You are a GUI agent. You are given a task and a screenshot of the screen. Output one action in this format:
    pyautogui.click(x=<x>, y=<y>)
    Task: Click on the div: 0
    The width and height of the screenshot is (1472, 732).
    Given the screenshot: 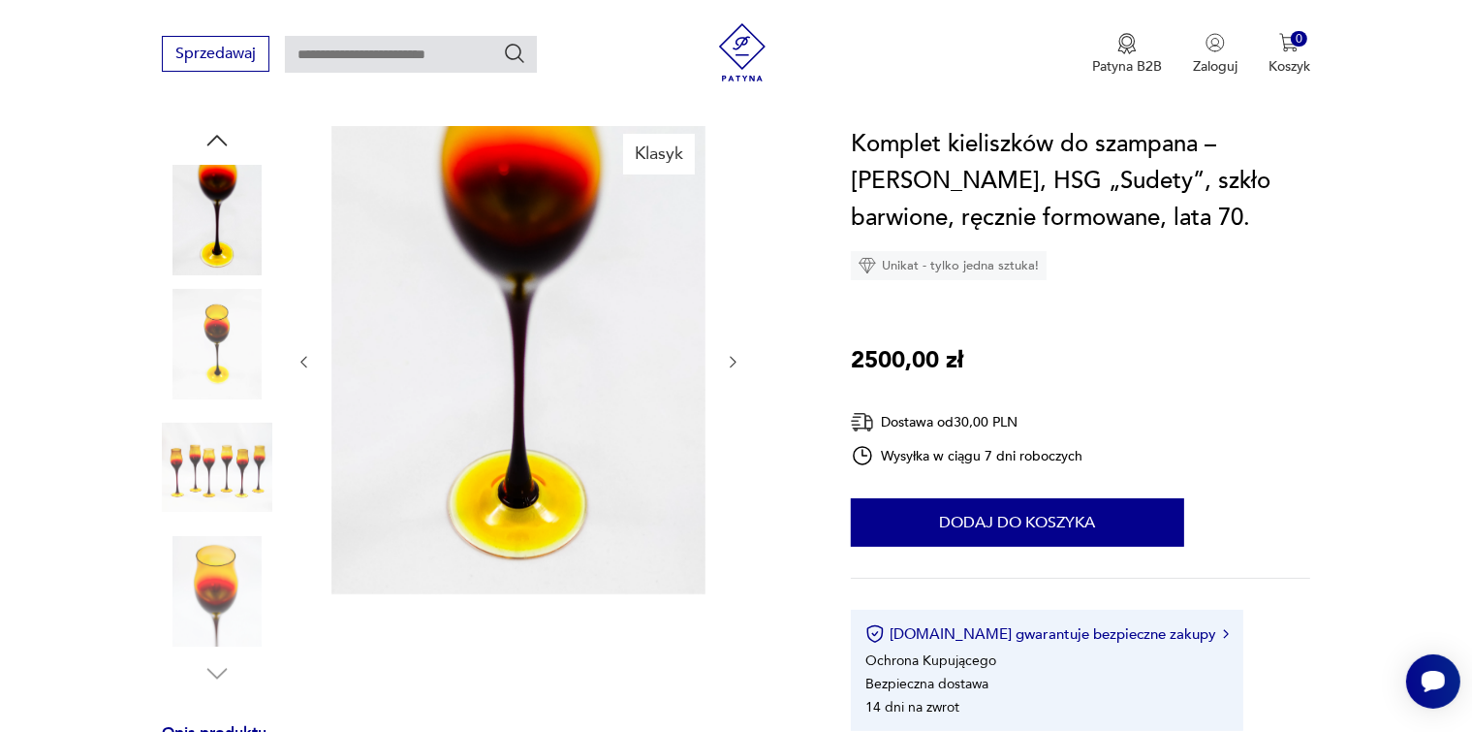 What is the action you would take?
    pyautogui.click(x=1299, y=39)
    